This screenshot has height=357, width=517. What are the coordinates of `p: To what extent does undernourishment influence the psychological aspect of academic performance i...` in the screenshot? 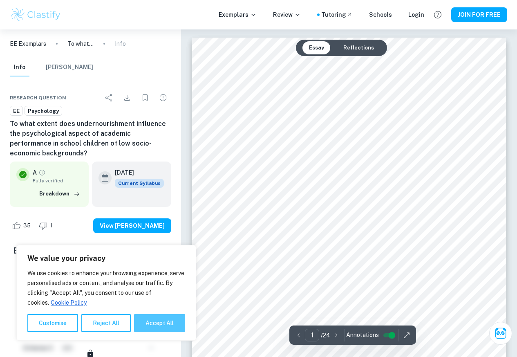 It's located at (81, 44).